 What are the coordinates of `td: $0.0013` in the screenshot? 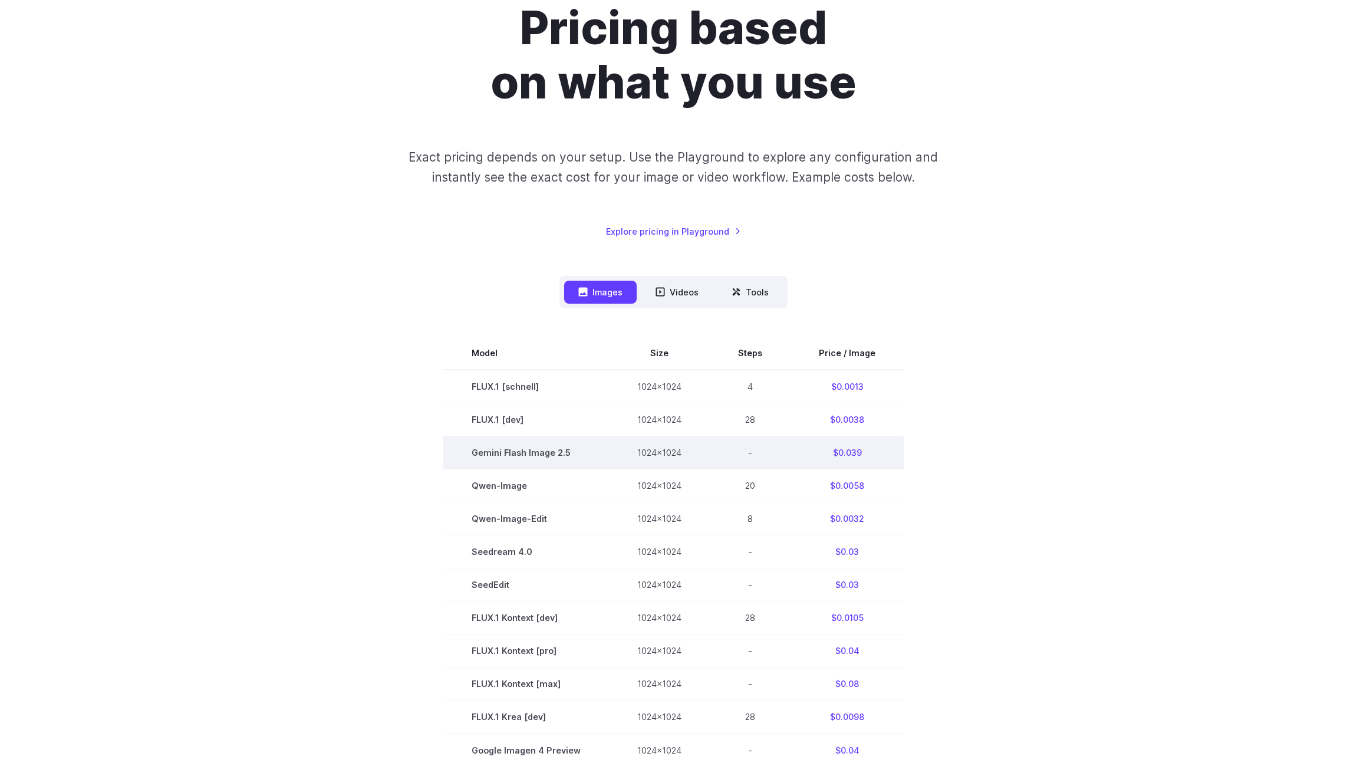 It's located at (847, 386).